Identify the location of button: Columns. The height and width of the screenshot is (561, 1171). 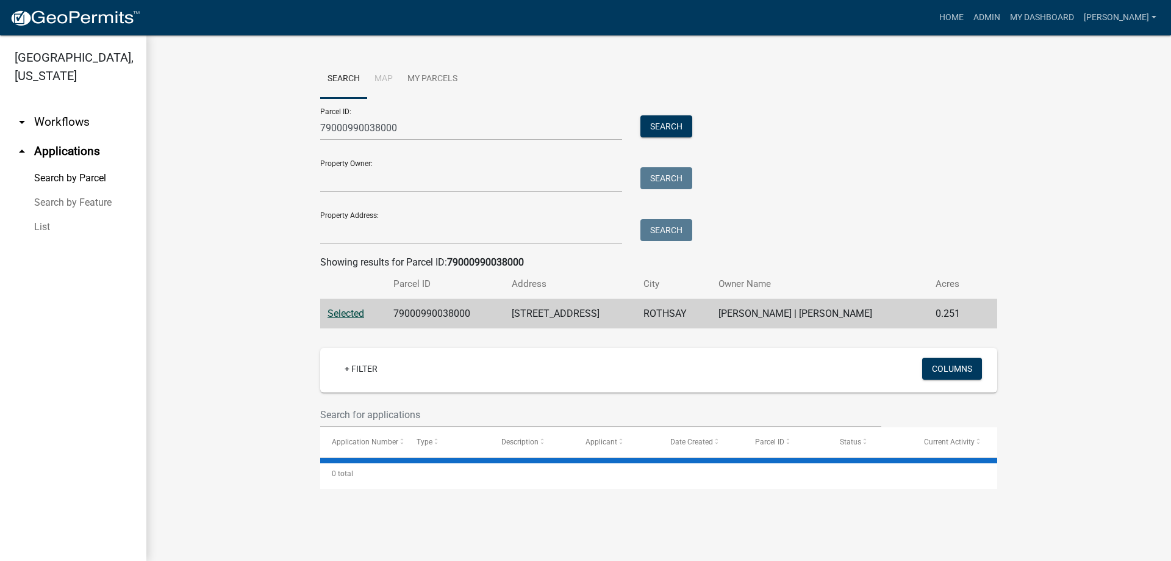
(952, 368).